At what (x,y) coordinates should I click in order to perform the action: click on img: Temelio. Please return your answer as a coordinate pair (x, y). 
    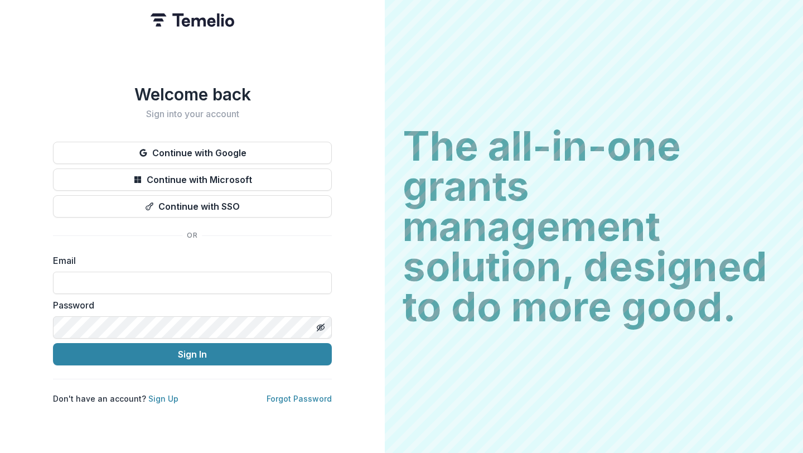
    Looking at the image, I should click on (192, 20).